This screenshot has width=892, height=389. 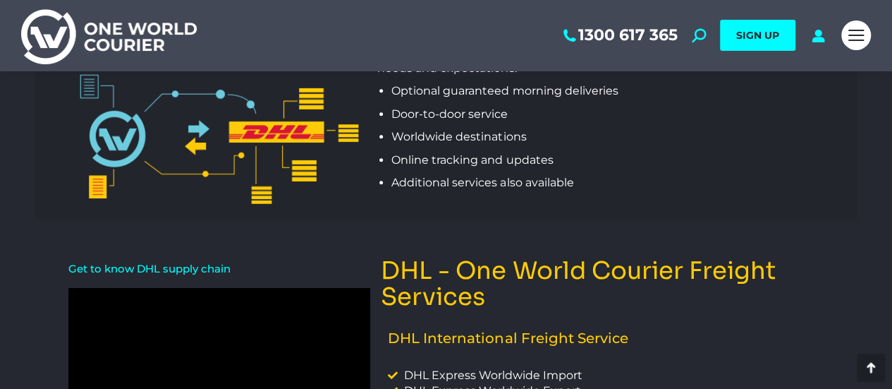 I want to click on p: Online tracking and updates, so click(x=604, y=160).